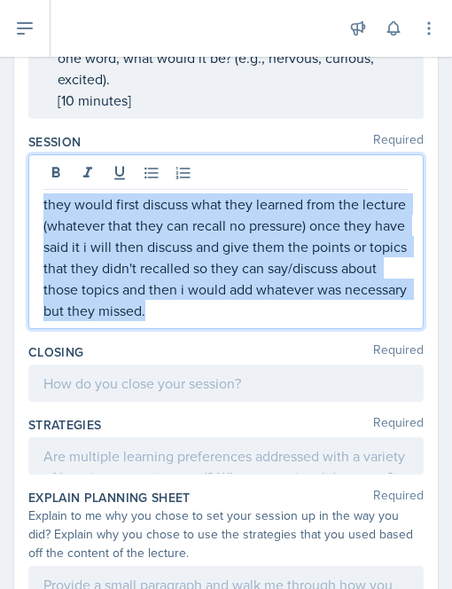 The height and width of the screenshot is (589, 452). What do you see at coordinates (109, 497) in the screenshot?
I see `label: Explain Planning Sheet` at bounding box center [109, 497].